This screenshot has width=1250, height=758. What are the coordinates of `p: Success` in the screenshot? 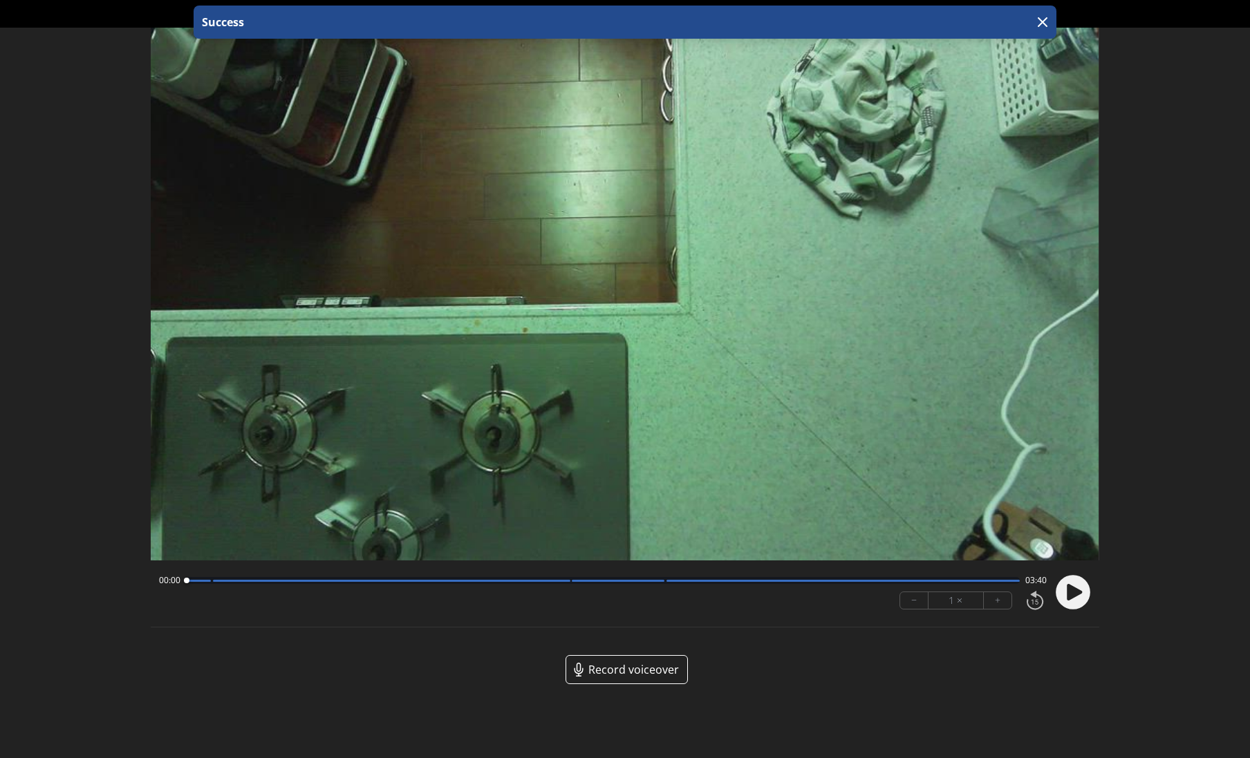 It's located at (221, 22).